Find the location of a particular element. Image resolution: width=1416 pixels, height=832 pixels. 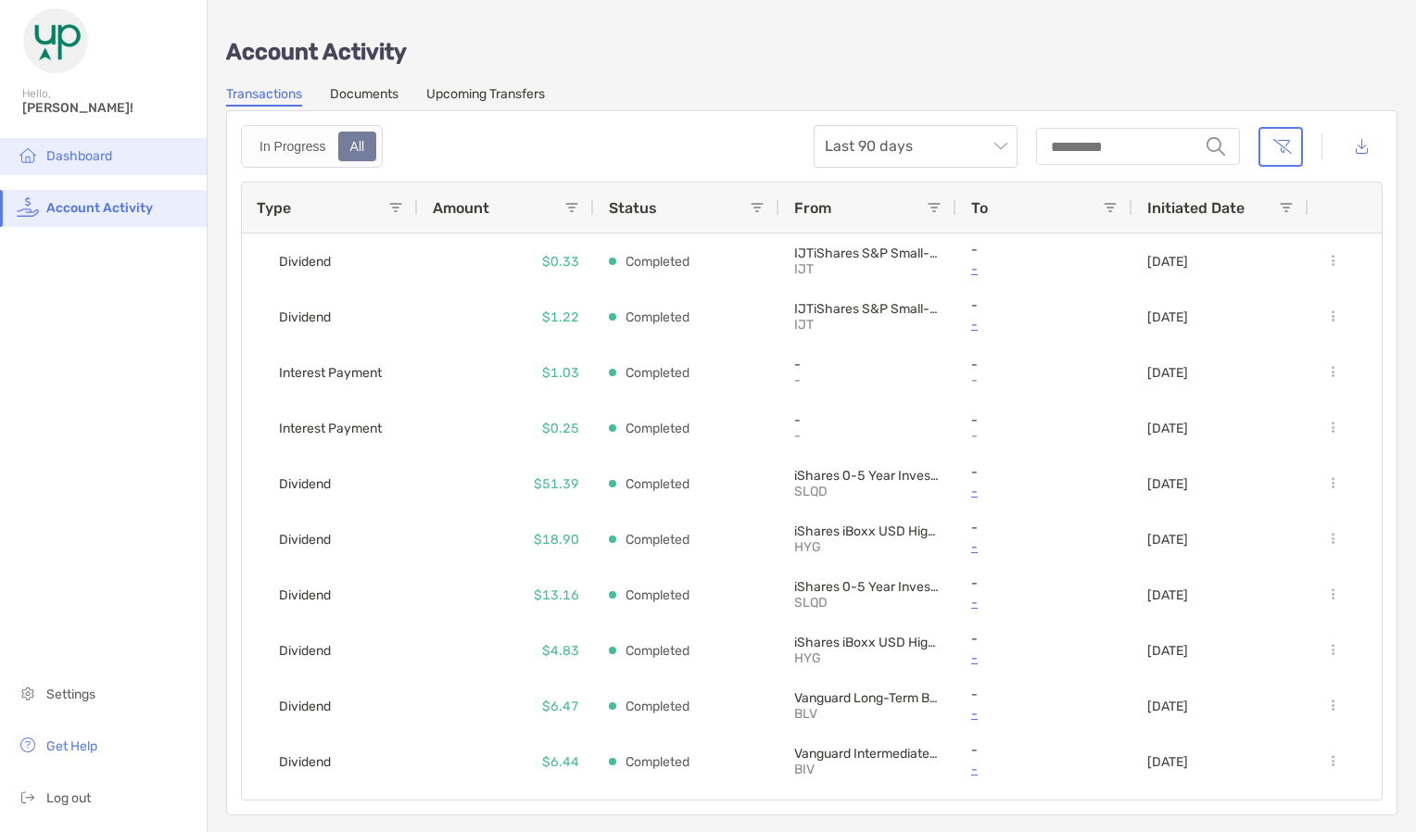

p: $51.39 is located at coordinates (556, 484).